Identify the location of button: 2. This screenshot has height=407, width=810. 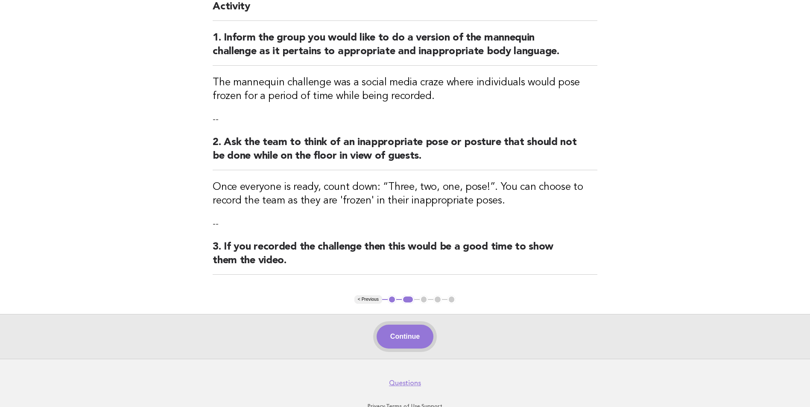
(408, 300).